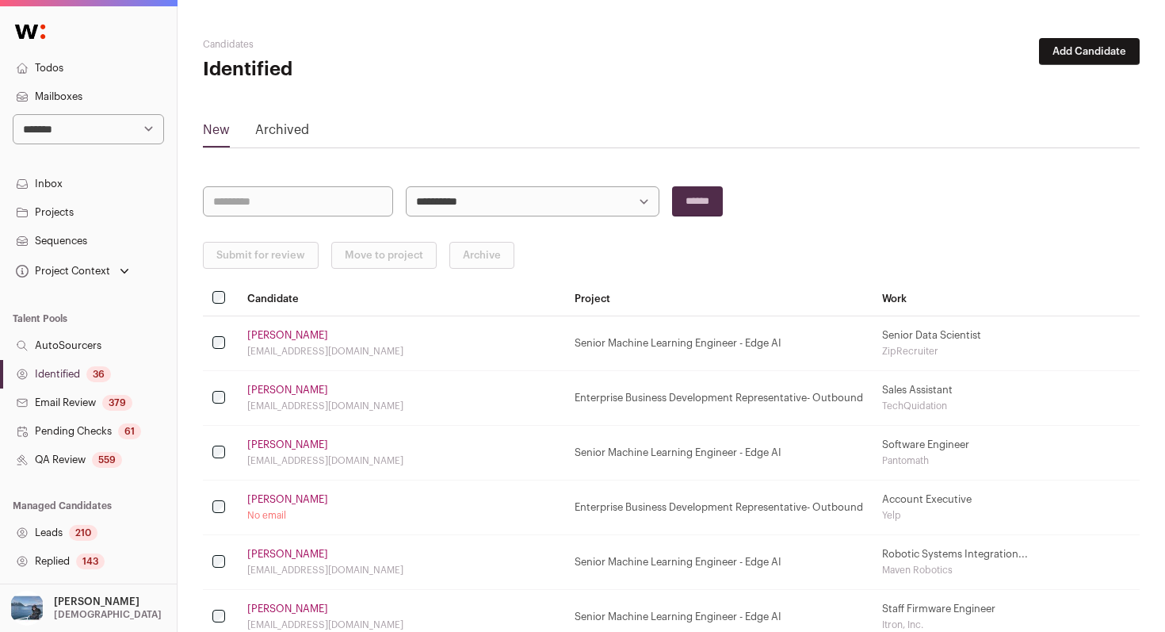 This screenshot has width=1165, height=632. Describe the element at coordinates (1089, 52) in the screenshot. I see `button: Add Candidate` at that location.